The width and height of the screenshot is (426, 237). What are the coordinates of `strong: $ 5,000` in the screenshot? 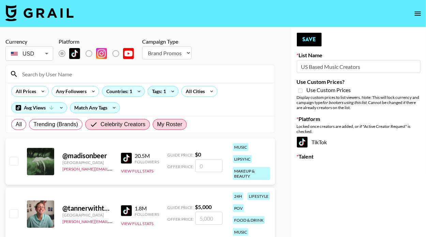 It's located at (203, 206).